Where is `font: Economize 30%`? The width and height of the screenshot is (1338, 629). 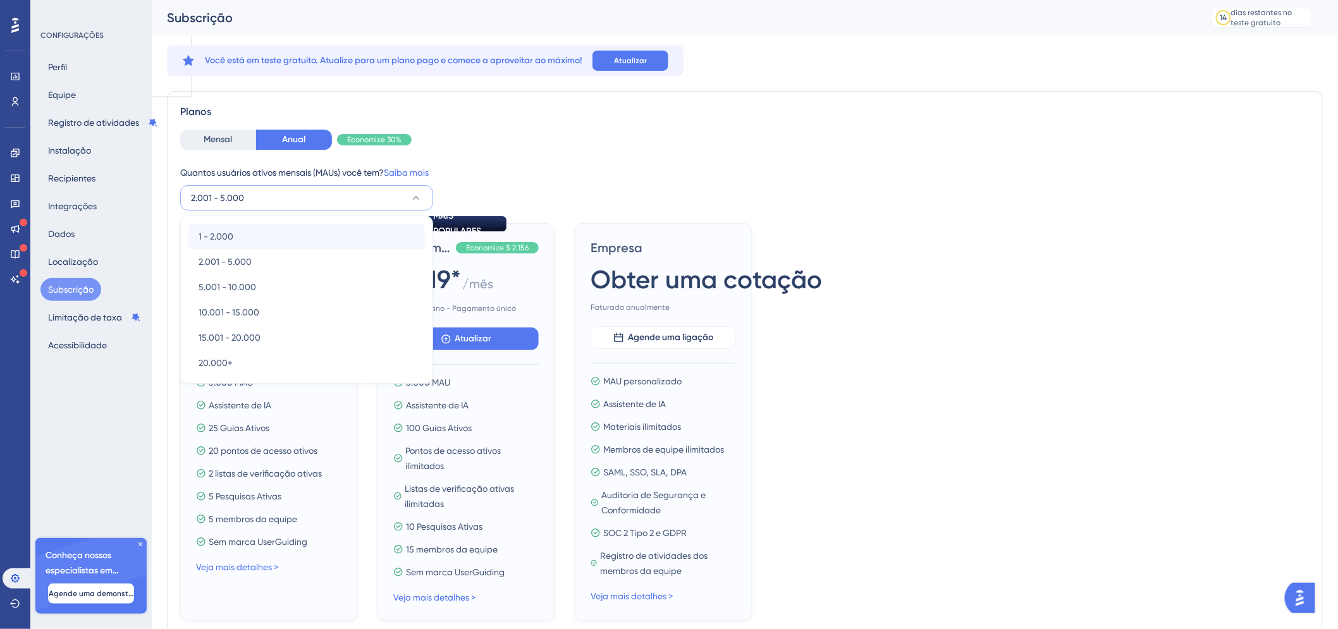 font: Economize 30% is located at coordinates (374, 140).